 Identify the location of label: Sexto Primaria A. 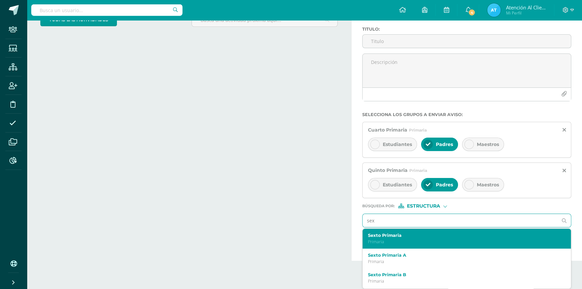
(462, 255).